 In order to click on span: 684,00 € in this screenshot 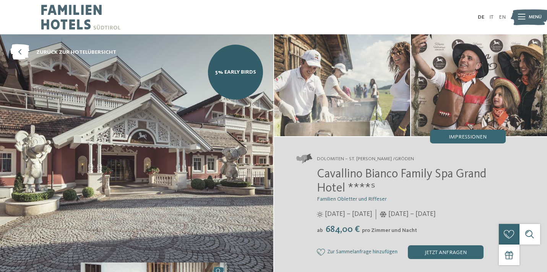, I will do `click(342, 230)`.